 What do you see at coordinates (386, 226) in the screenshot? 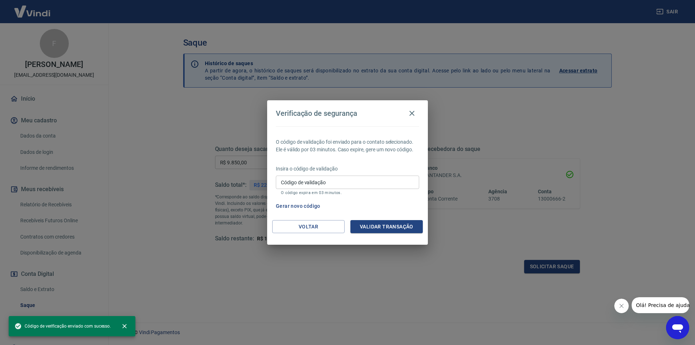
I see `button: Validar transação` at bounding box center [386, 226].